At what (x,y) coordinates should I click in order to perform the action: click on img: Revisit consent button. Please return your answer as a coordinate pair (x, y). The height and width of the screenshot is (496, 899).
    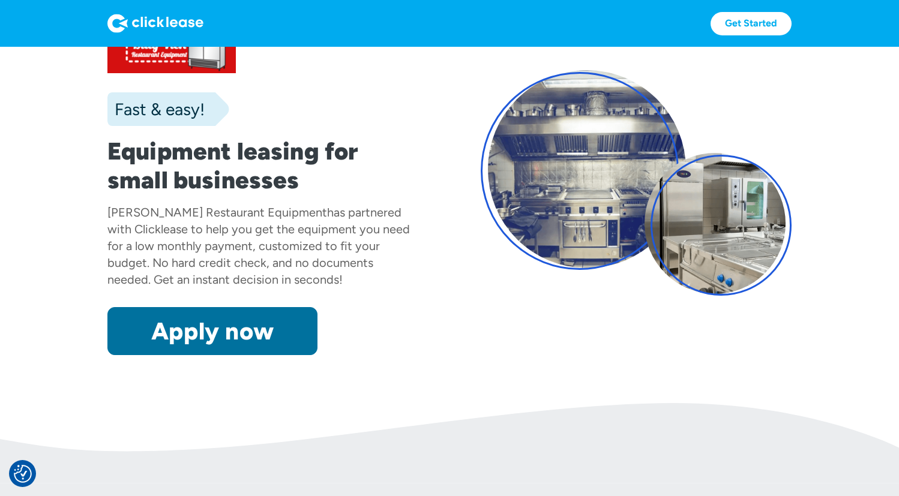
    Looking at the image, I should click on (23, 474).